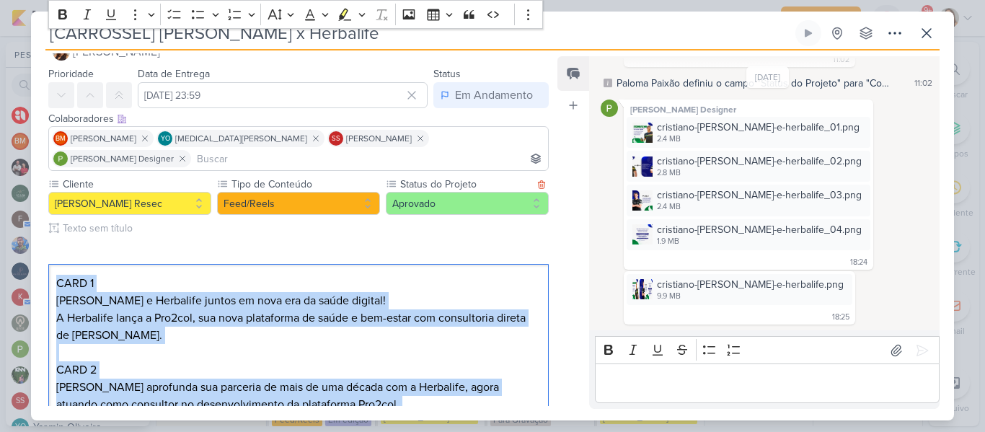  What do you see at coordinates (61, 138) in the screenshot?
I see `div: Beth Monteiro` at bounding box center [61, 138].